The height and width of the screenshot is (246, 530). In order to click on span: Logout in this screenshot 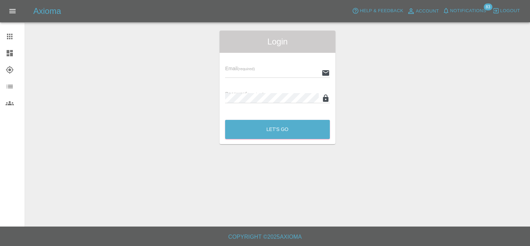, I will do `click(510, 11)`.